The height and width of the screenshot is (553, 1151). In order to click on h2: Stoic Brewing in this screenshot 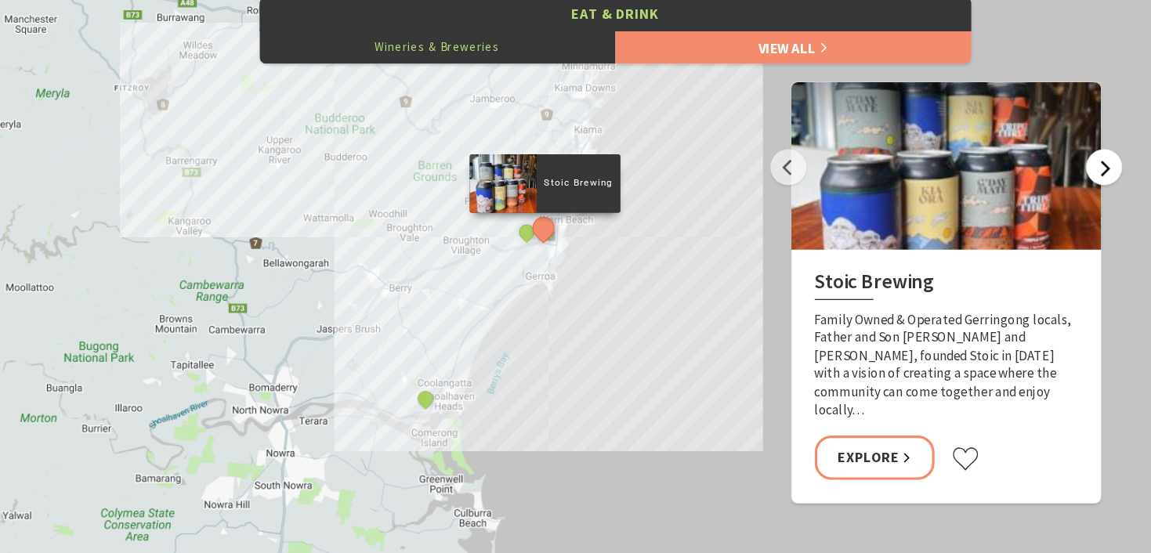, I will do `click(885, 283)`.